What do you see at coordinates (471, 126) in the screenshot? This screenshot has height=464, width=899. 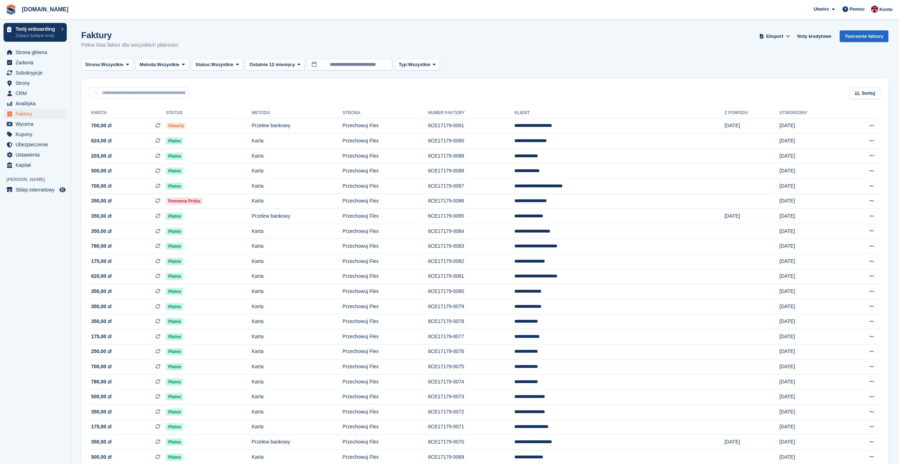 I see `td: 6CE17179-0091` at bounding box center [471, 126].